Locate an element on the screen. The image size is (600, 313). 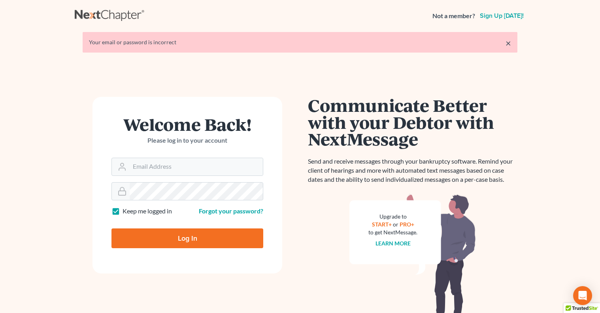
p: Please log in to your account is located at coordinates (187, 140).